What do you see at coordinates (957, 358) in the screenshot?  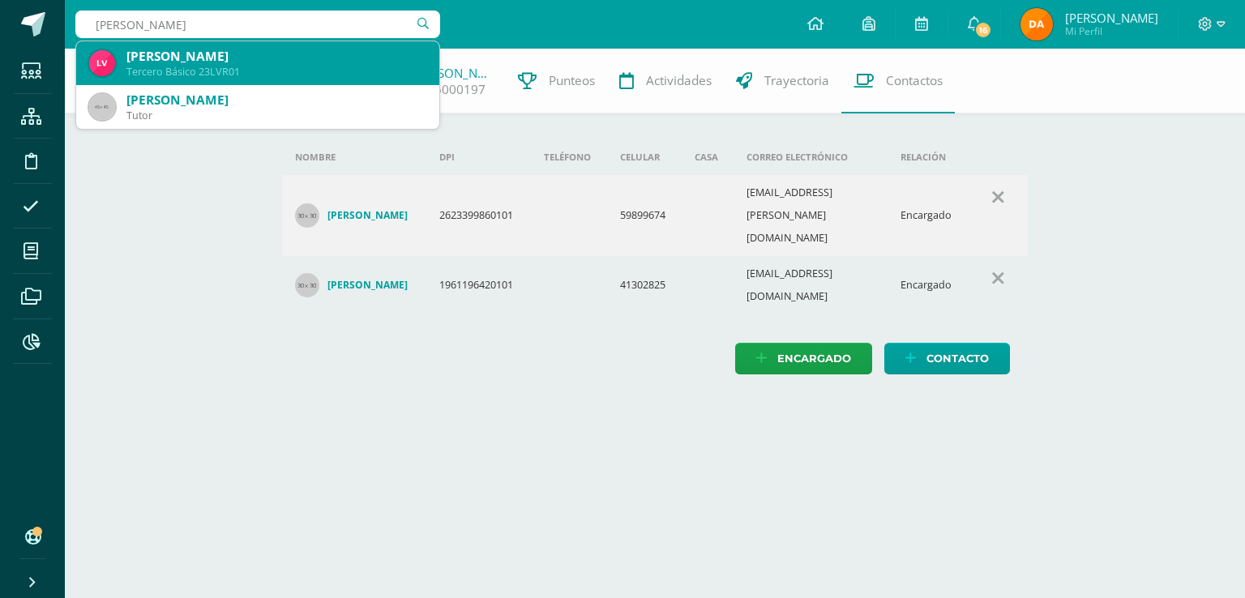 I see `span: Contacto` at bounding box center [957, 358].